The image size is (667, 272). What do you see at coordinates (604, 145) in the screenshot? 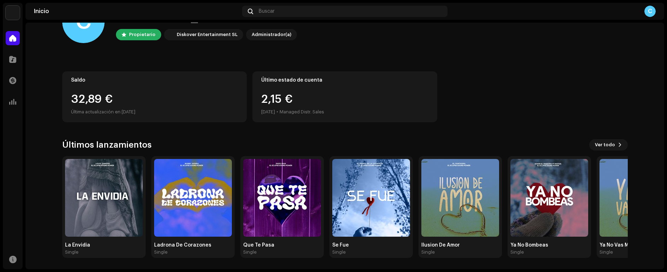
I see `span: Ver todo` at bounding box center [604, 145].